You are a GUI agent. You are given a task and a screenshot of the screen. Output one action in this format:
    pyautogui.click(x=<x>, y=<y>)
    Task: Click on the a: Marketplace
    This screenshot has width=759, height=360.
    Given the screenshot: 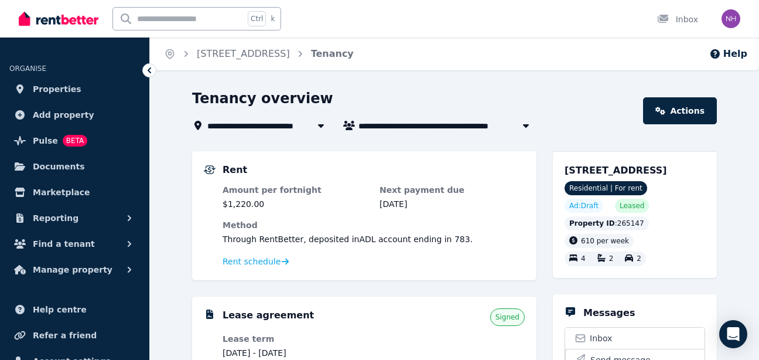 What is the action you would take?
    pyautogui.click(x=74, y=192)
    